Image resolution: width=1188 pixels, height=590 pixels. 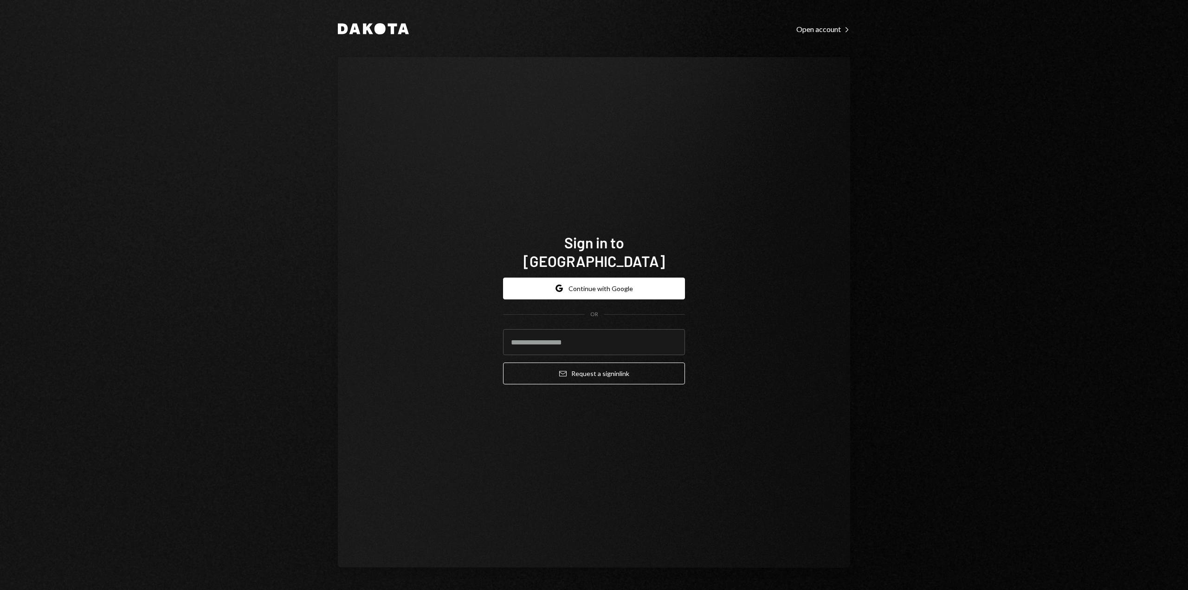 What do you see at coordinates (594, 314) in the screenshot?
I see `div: OR` at bounding box center [594, 314].